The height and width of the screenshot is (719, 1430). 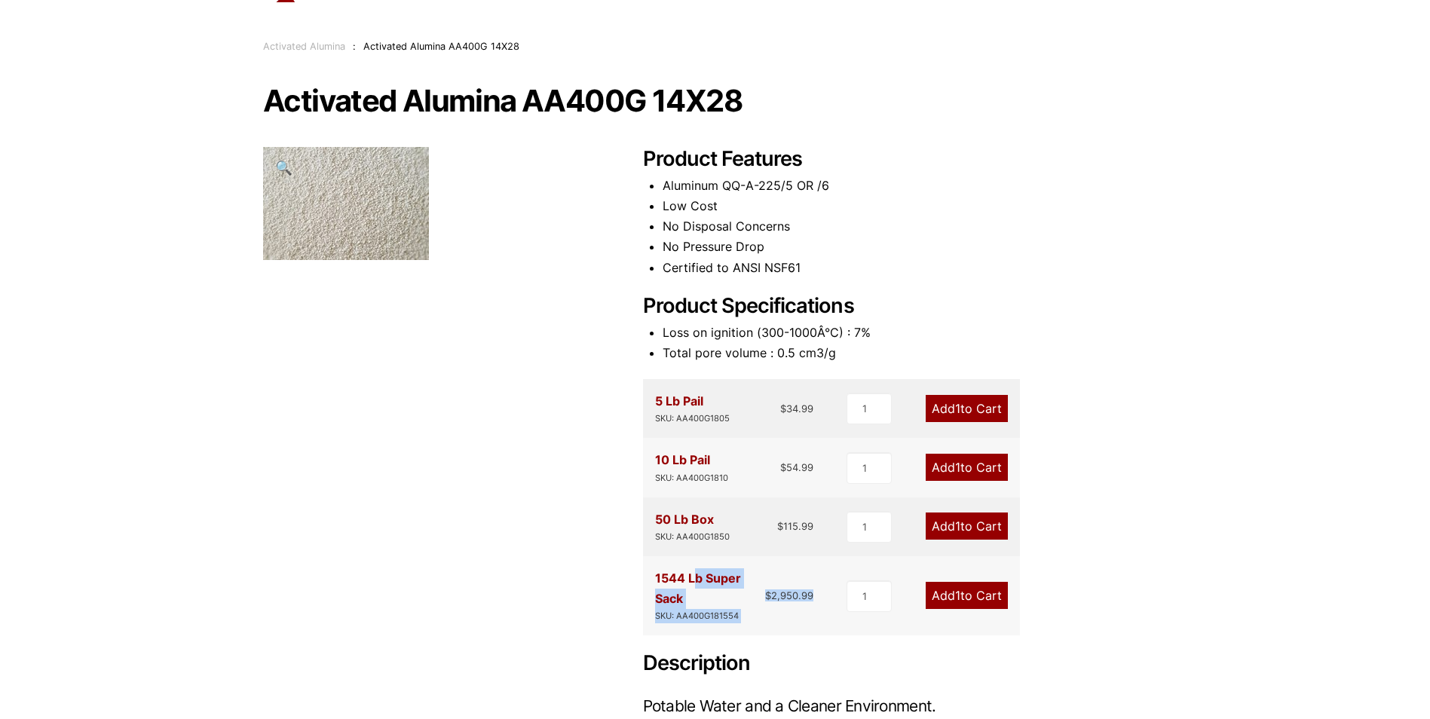 What do you see at coordinates (691, 467) in the screenshot?
I see `div: 10 Lb Pail` at bounding box center [691, 467].